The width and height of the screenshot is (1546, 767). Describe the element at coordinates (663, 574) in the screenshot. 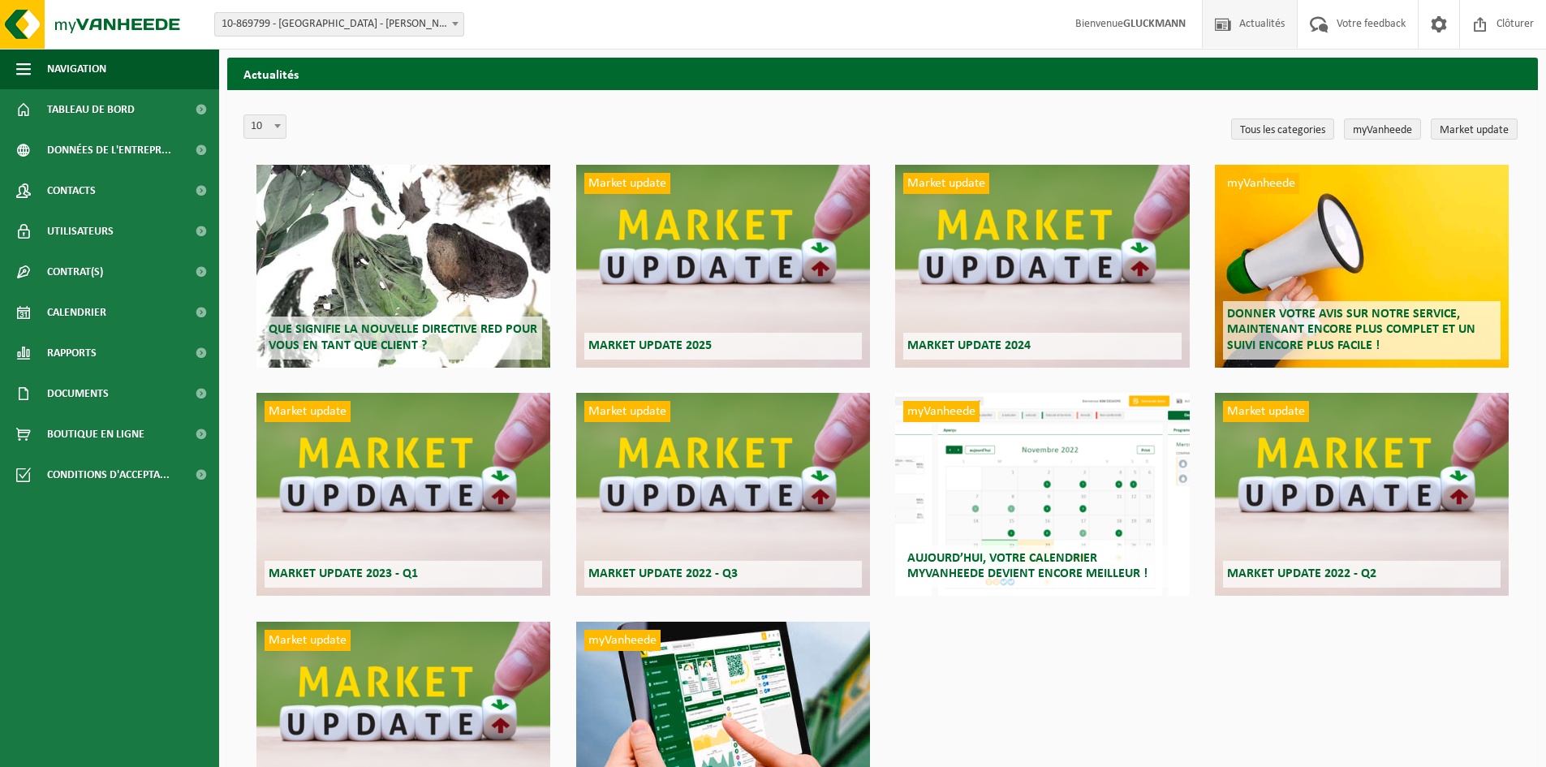

I see `span: Market update 2022 - Q3` at that location.